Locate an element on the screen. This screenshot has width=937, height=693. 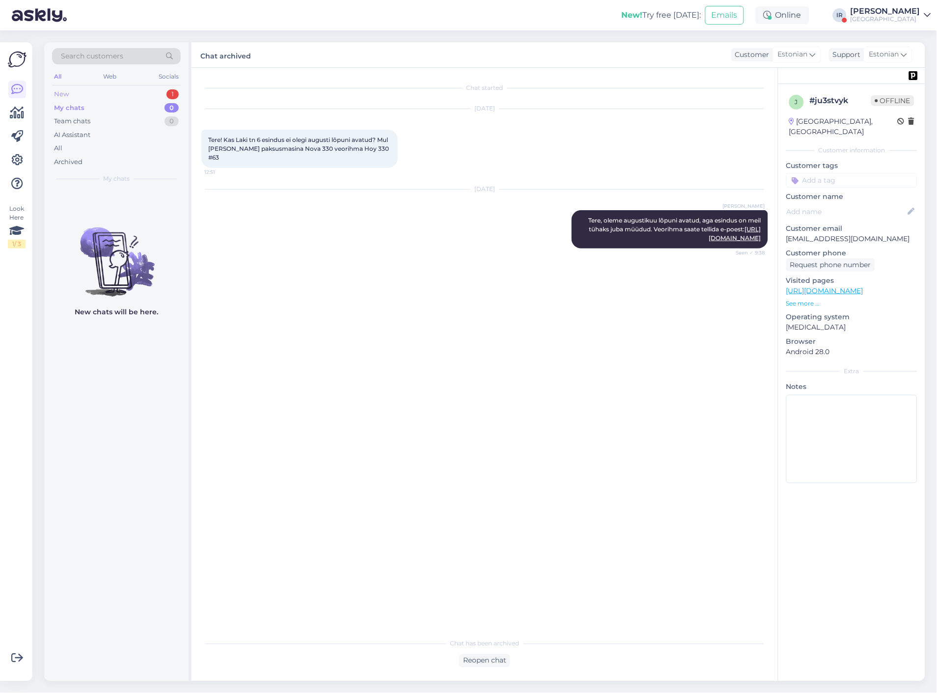
p: New chats will be here. is located at coordinates (116, 312).